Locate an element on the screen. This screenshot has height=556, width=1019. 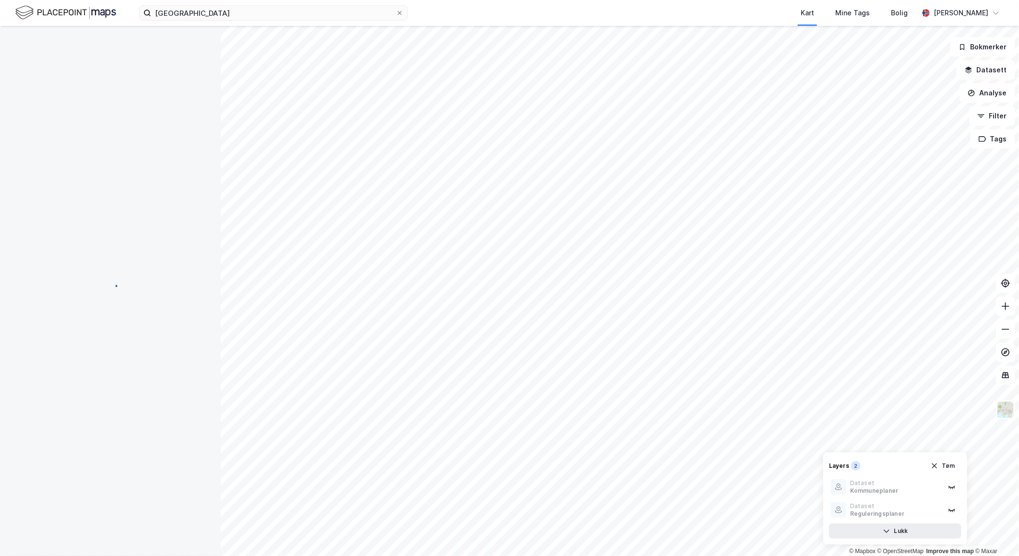
button: Bokmerker is located at coordinates (982, 47).